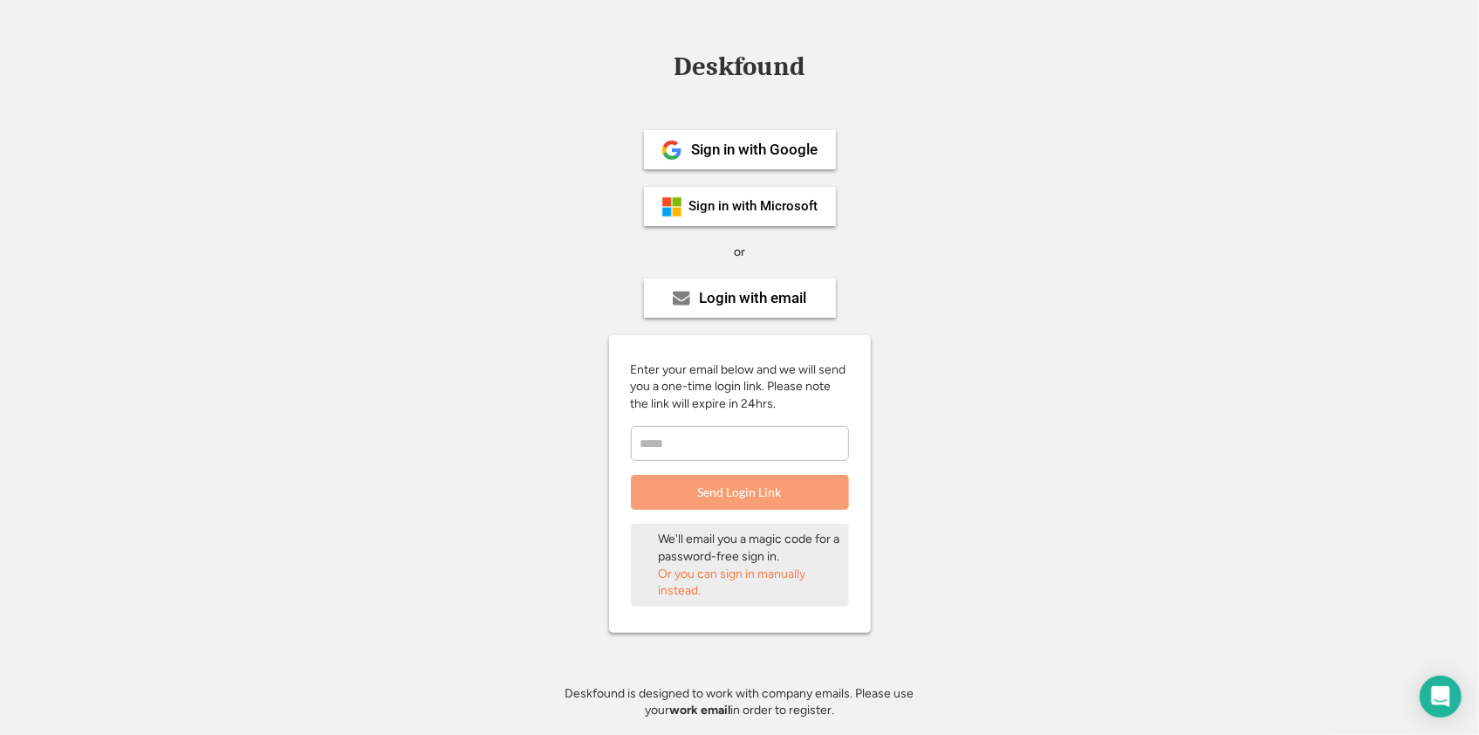  Describe the element at coordinates (740, 701) in the screenshot. I see `div: Deskfound is designed to work with company emails. Please use your in order to register.` at that location.